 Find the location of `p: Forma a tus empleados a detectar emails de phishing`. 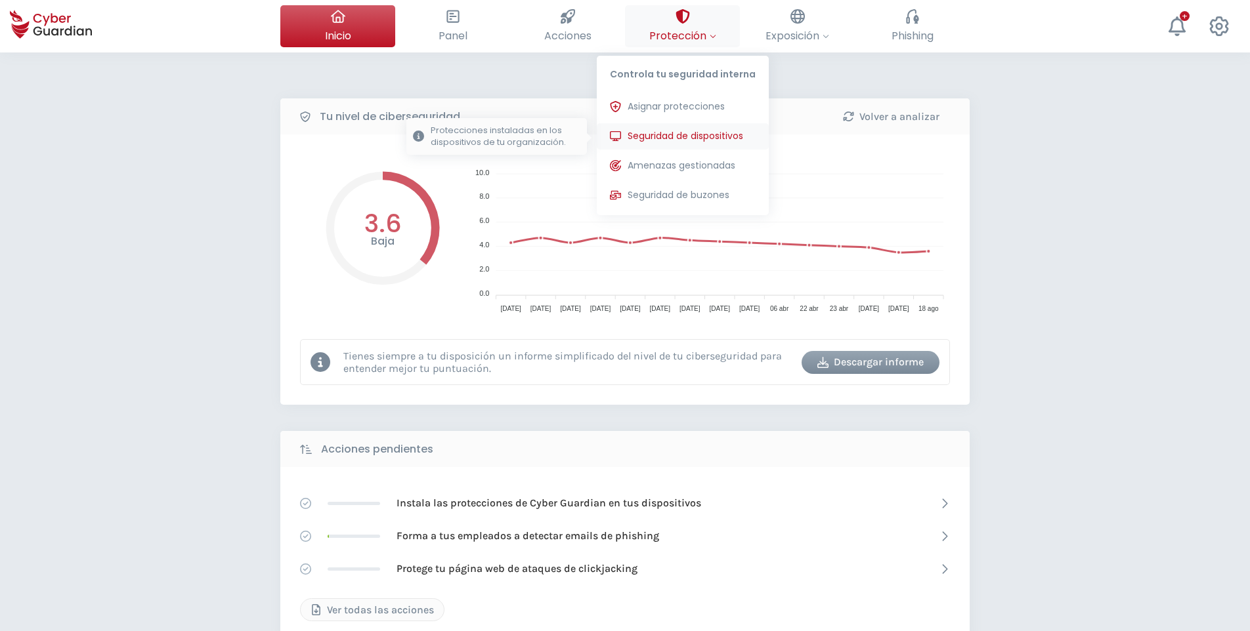

p: Forma a tus empleados a detectar emails de phishing is located at coordinates (528, 536).